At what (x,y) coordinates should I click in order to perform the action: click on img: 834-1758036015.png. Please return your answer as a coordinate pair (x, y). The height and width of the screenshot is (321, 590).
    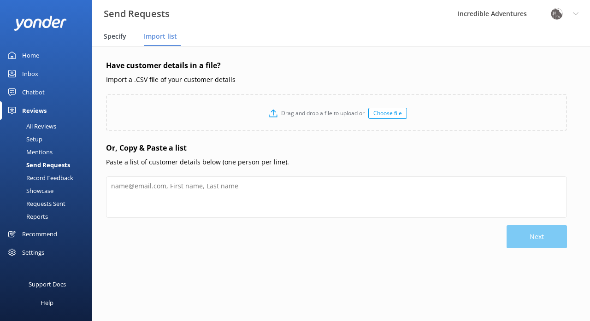
    Looking at the image, I should click on (557, 14).